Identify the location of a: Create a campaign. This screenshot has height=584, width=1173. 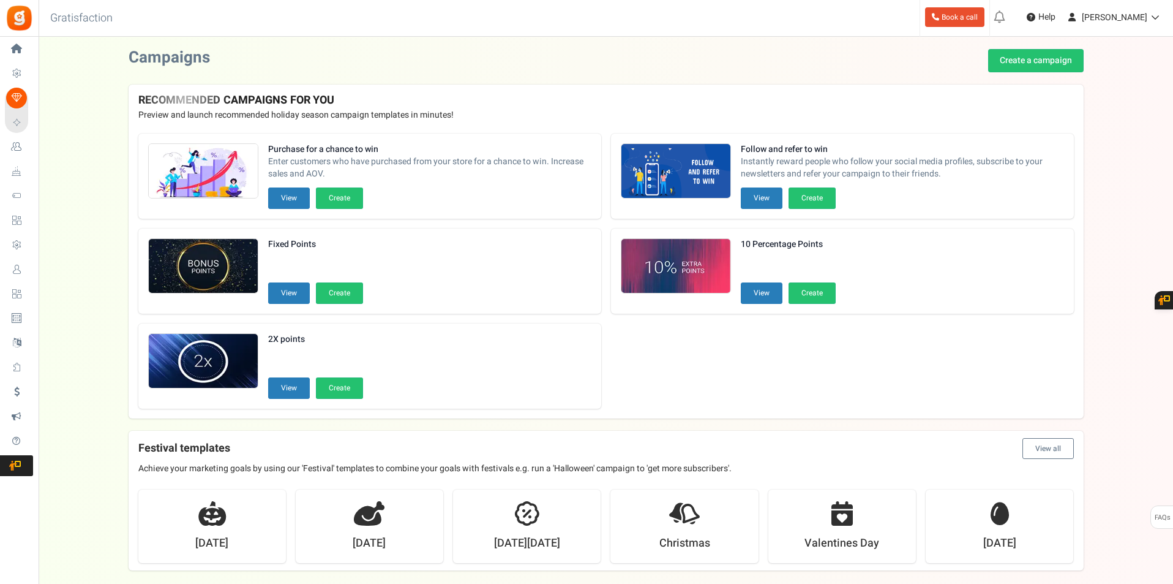
(1036, 61).